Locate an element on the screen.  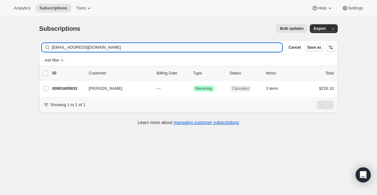
a: managing customer subscriptions is located at coordinates (206, 122).